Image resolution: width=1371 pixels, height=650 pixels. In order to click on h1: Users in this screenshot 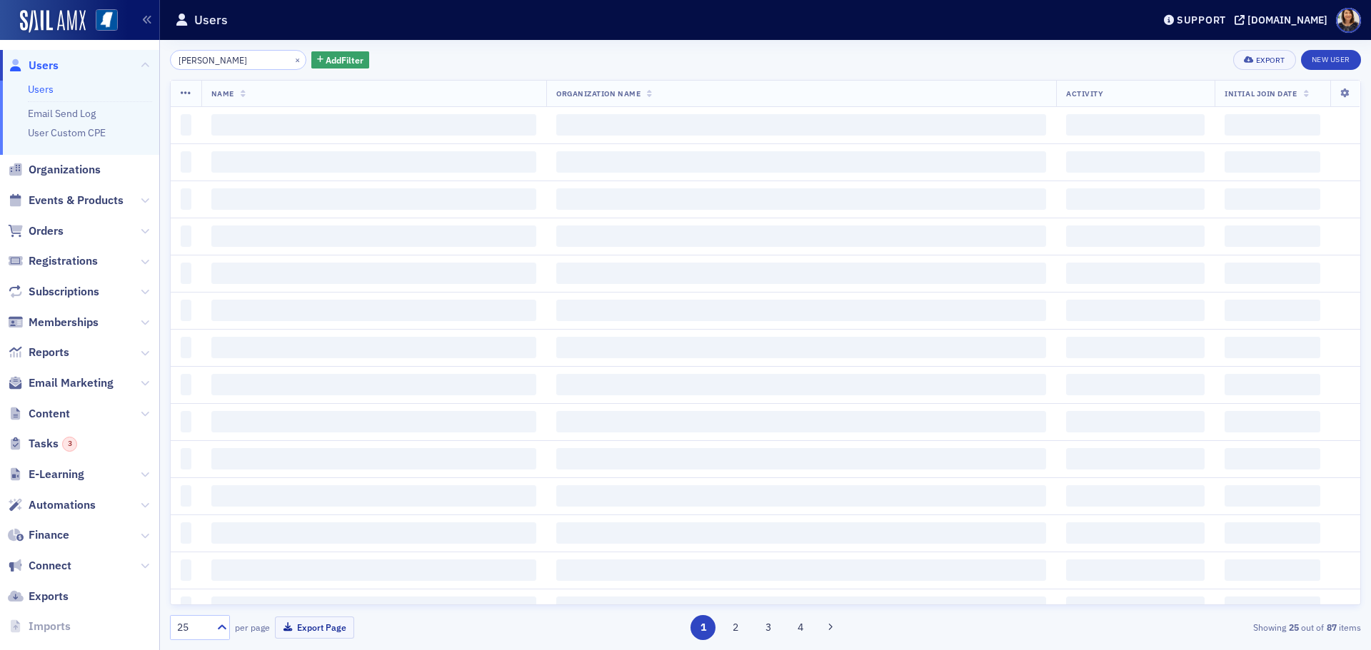, I will do `click(211, 20)`.